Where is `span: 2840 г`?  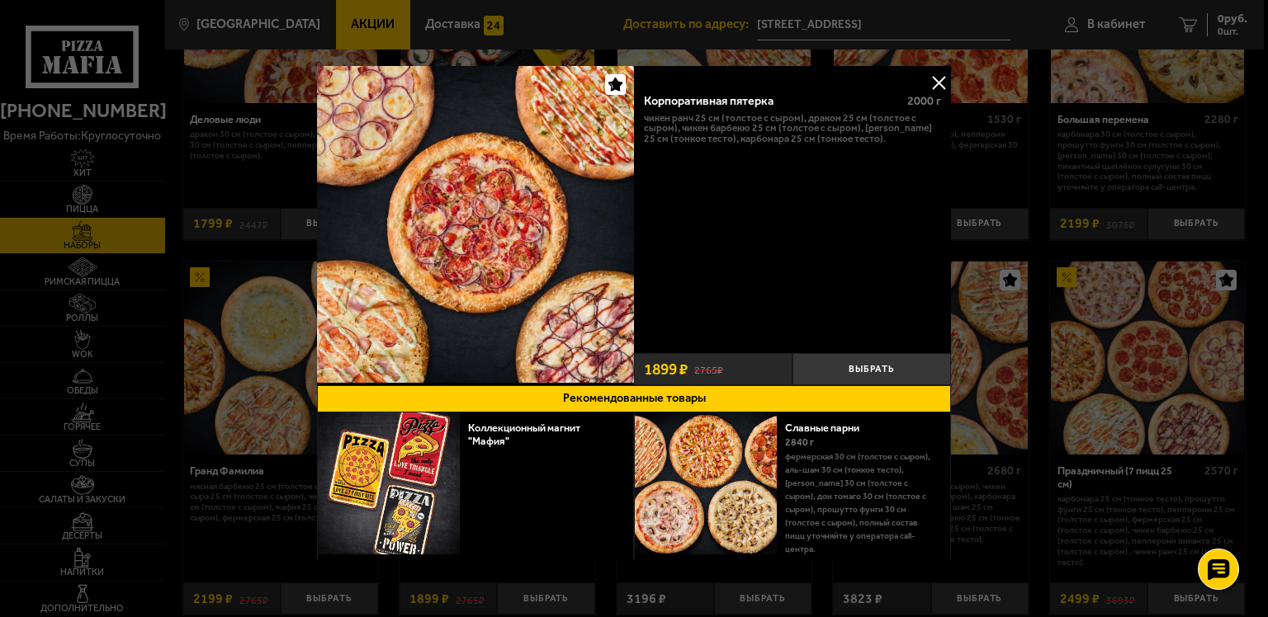
span: 2840 г is located at coordinates (799, 442).